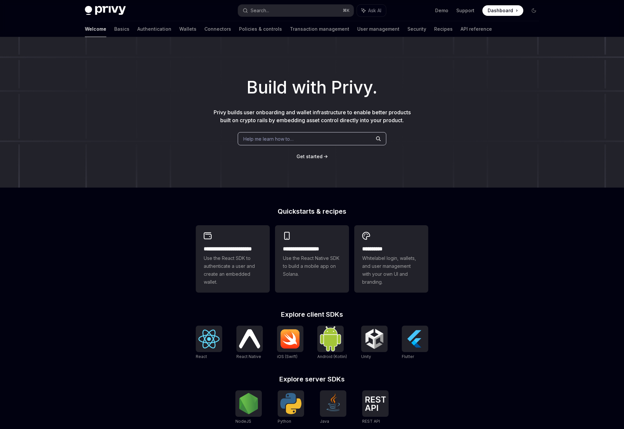 This screenshot has width=624, height=429. Describe the element at coordinates (312, 315) in the screenshot. I see `h2: Explore client SDKs` at that location.